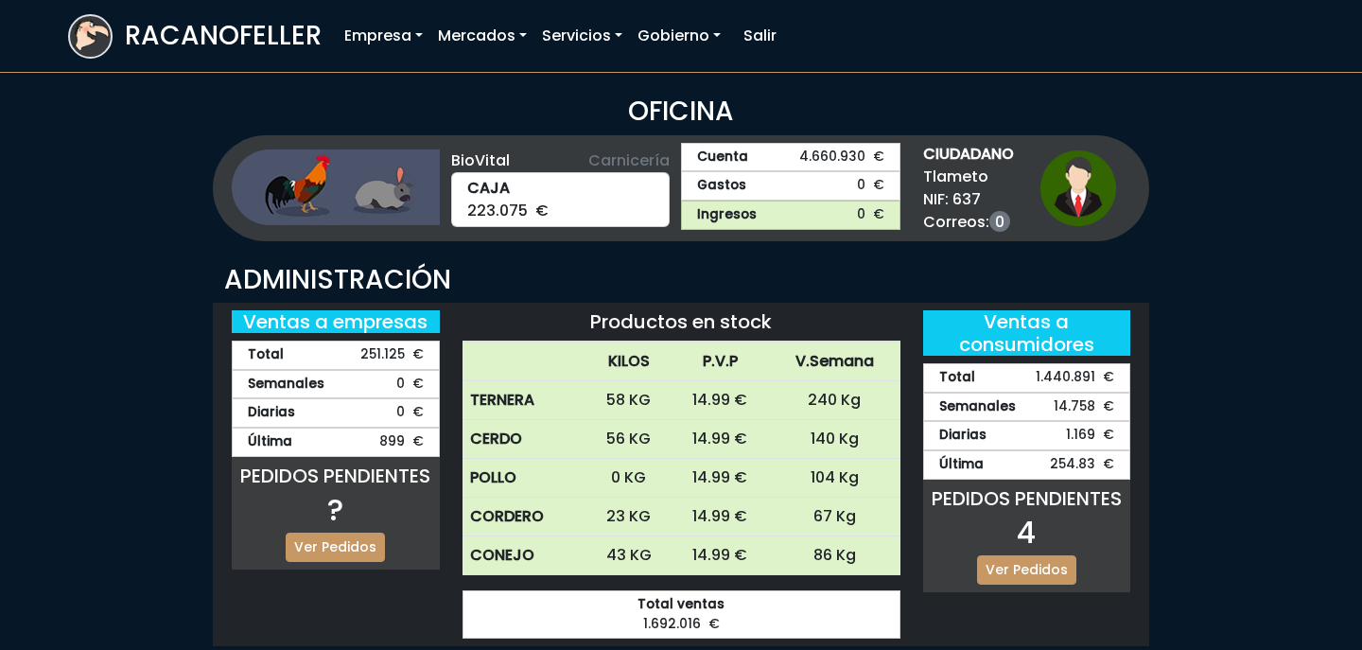 The height and width of the screenshot is (650, 1362). Describe the element at coordinates (968, 200) in the screenshot. I see `span: NIF: 637` at that location.